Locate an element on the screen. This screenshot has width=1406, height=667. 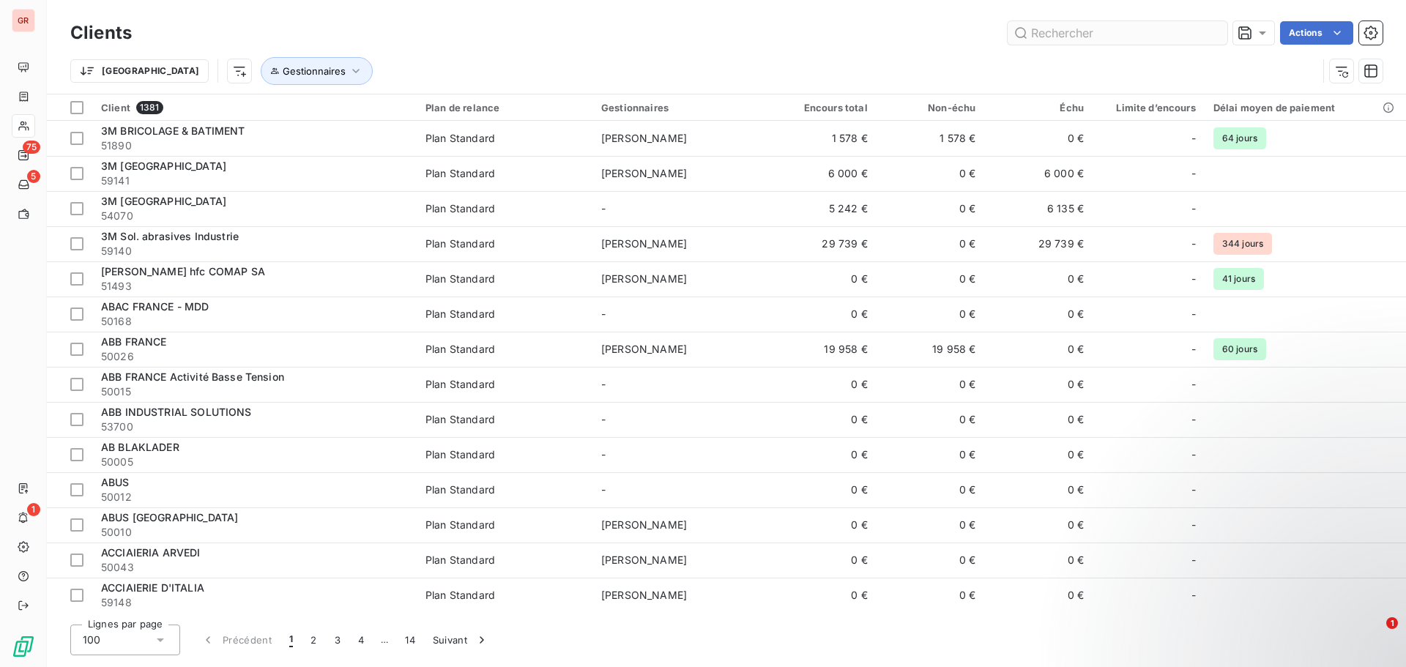
button: 14 is located at coordinates (410, 640).